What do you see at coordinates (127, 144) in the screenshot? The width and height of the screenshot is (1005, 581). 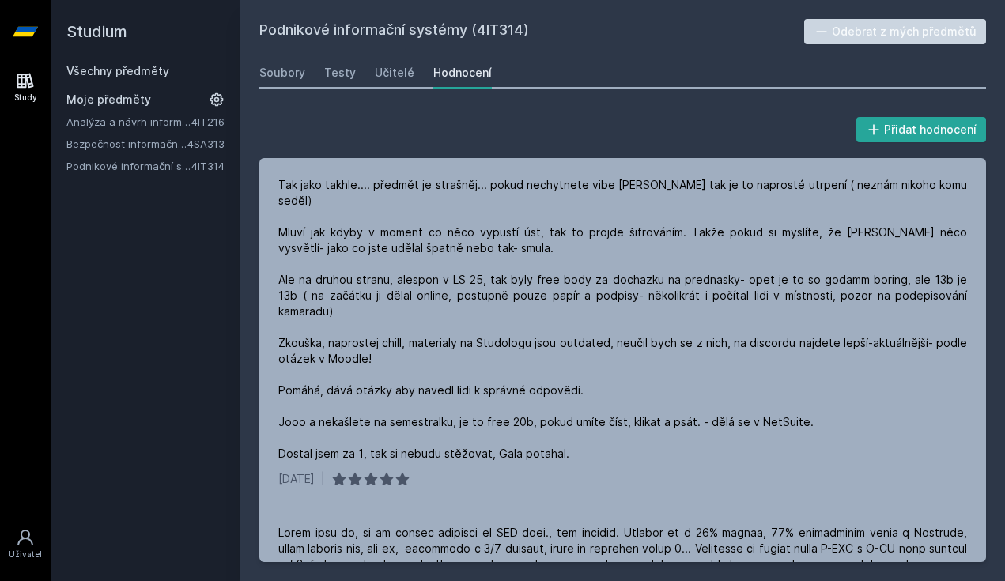 I see `a: Bezpečnost informačních systémů` at bounding box center [127, 144].